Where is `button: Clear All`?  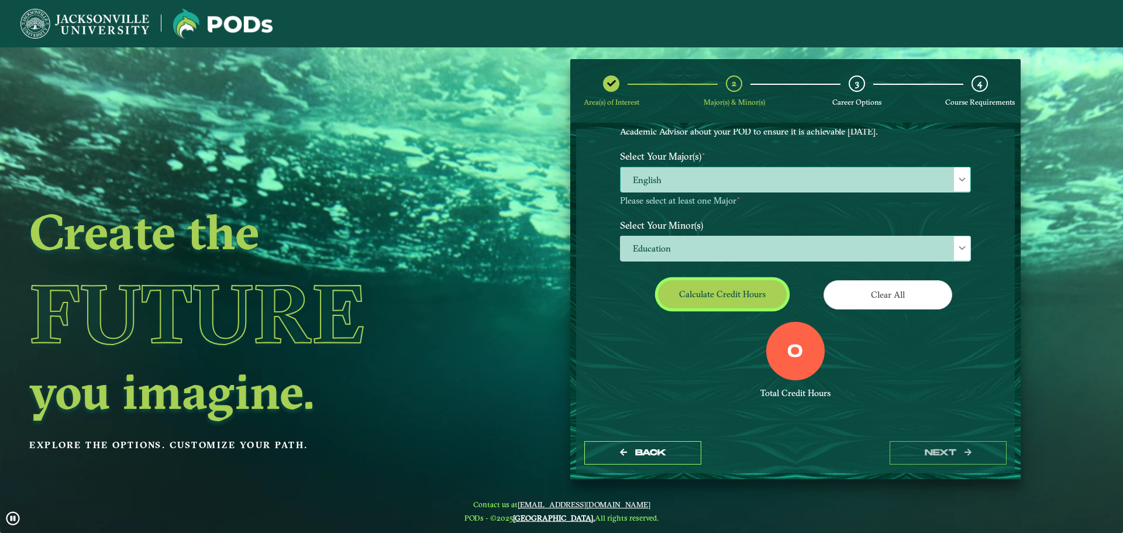
button: Clear All is located at coordinates (888, 294).